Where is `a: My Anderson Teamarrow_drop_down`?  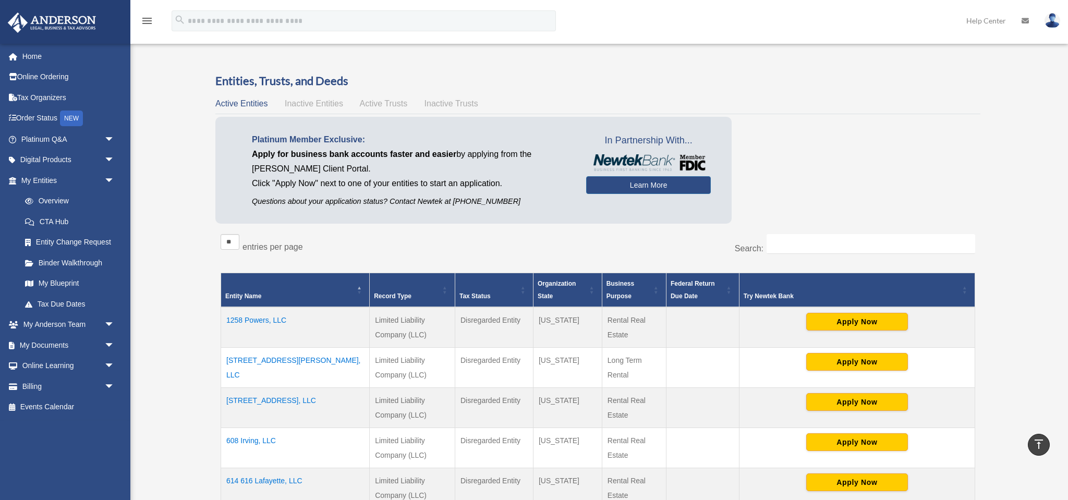 a: My Anderson Teamarrow_drop_down is located at coordinates (69, 325).